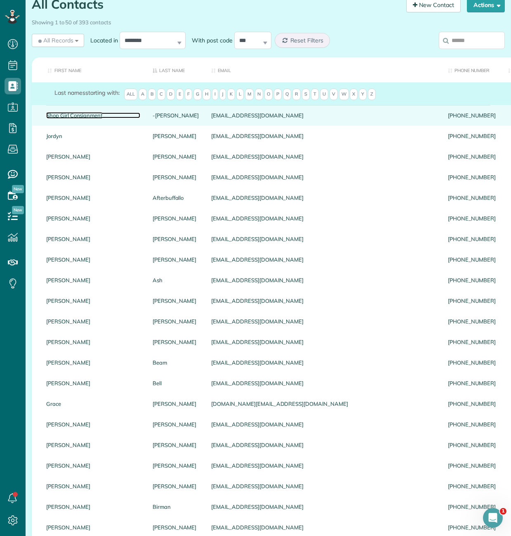 The width and height of the screenshot is (511, 536). Describe the element at coordinates (93, 115) in the screenshot. I see `a: Shop Girl Consignment` at that location.